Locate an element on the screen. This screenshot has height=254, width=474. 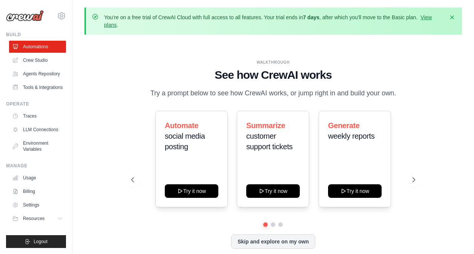
a: Automations is located at coordinates (37, 47).